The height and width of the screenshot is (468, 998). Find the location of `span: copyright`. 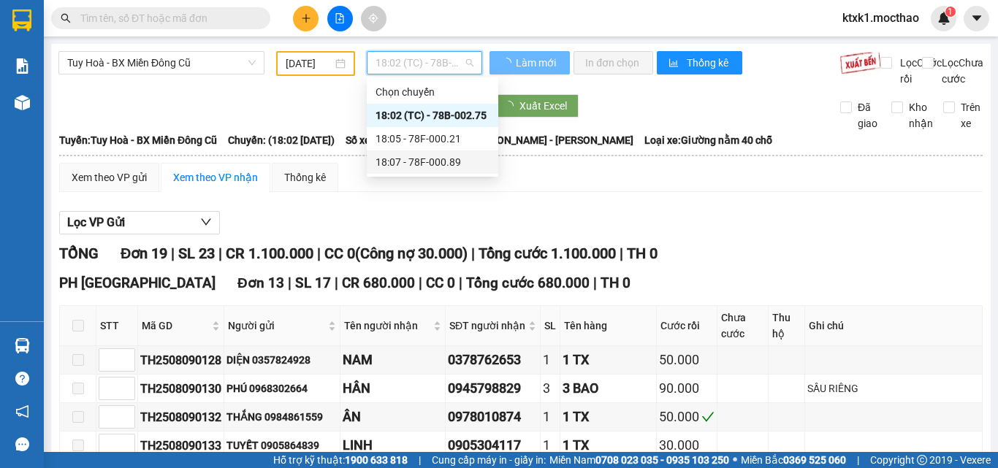

span: copyright is located at coordinates (922, 460).